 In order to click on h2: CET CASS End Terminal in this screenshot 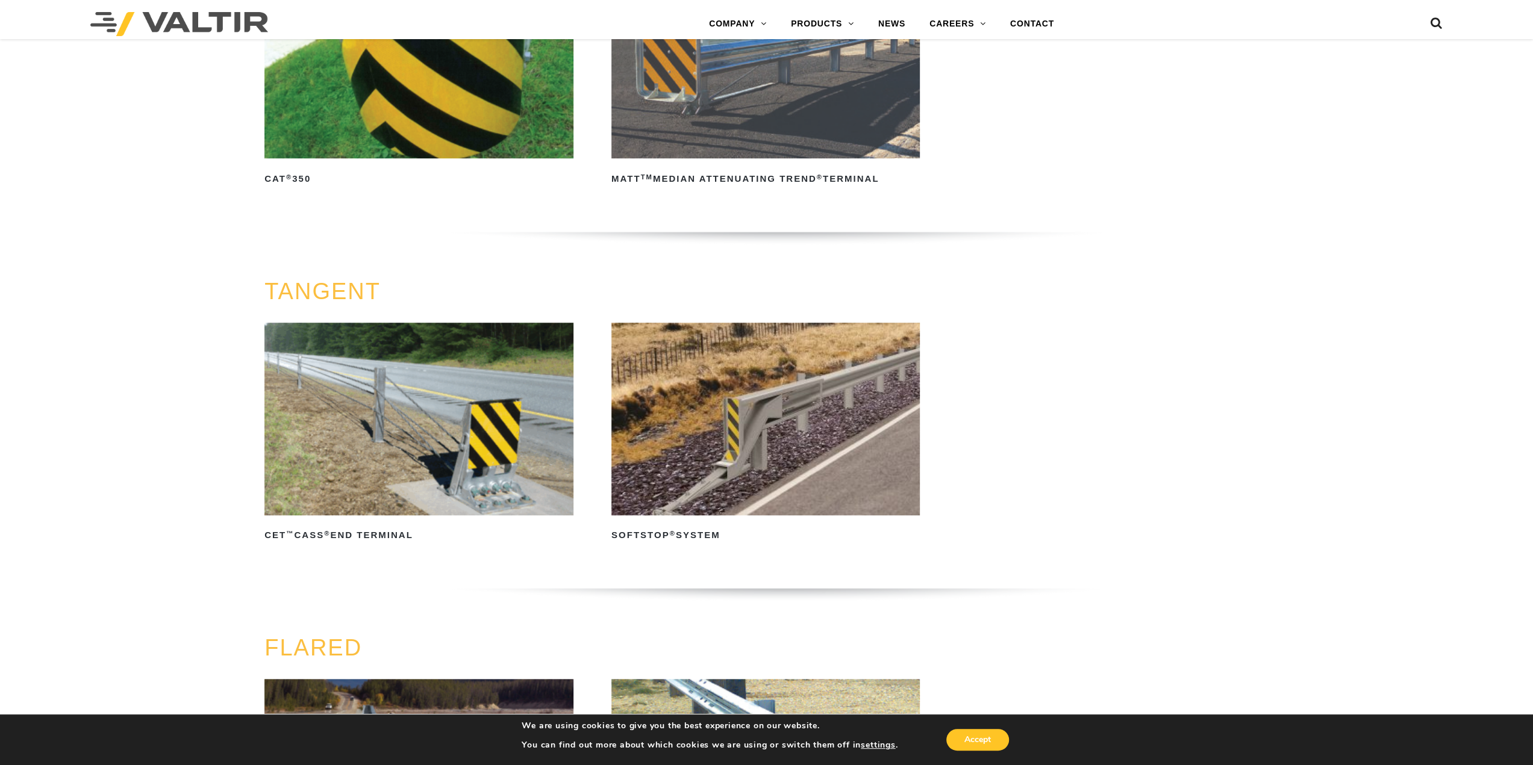, I will do `click(419, 536)`.